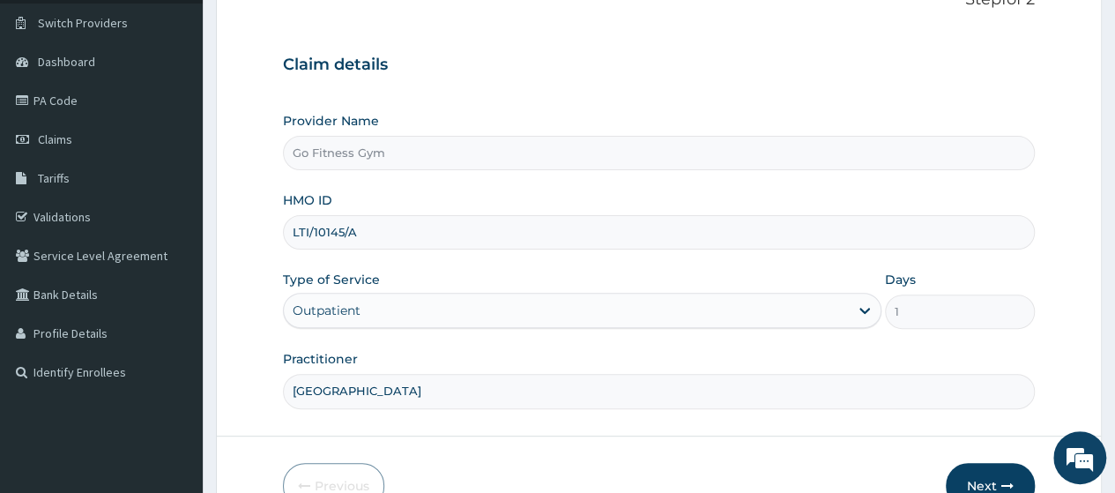 This screenshot has width=1115, height=493. Describe the element at coordinates (308, 200) in the screenshot. I see `label: HMO ID` at that location.